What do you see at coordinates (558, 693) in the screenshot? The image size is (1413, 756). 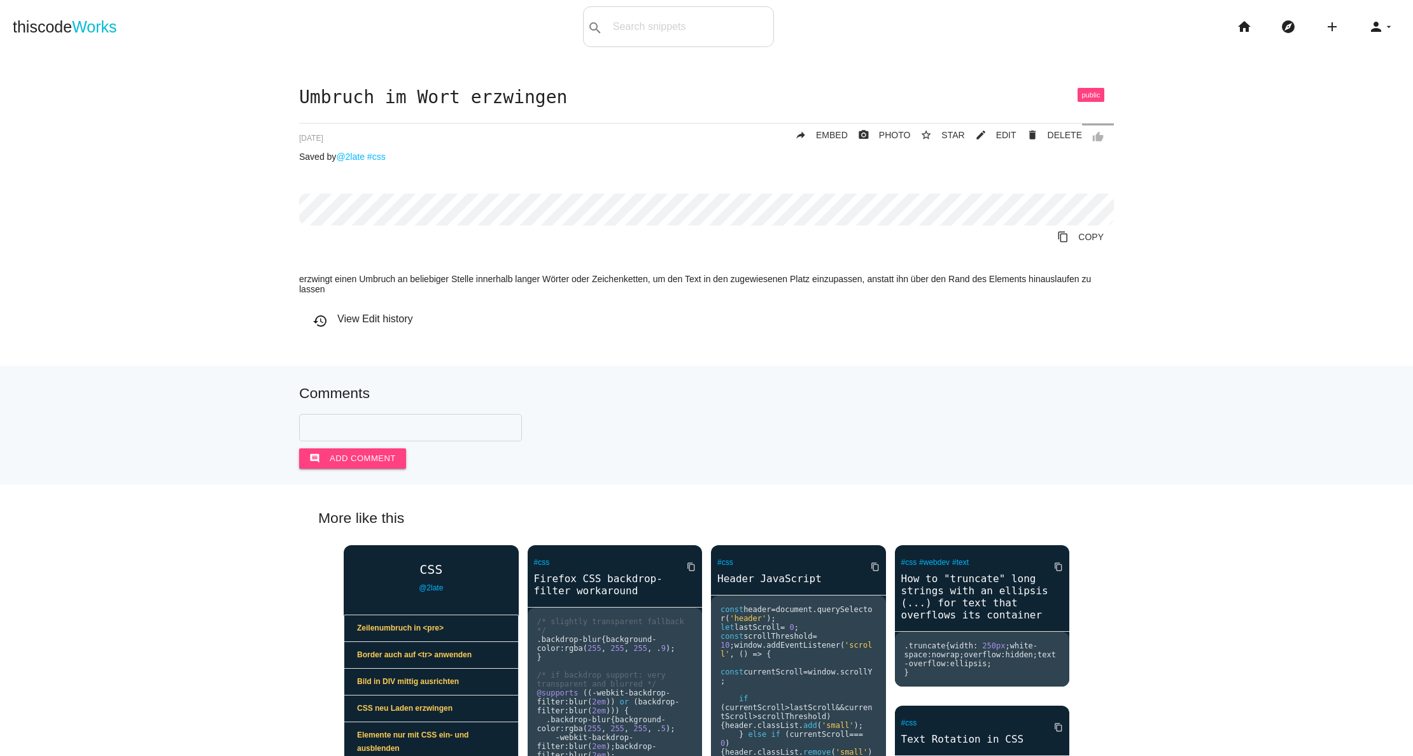 I see `span: @supports` at bounding box center [558, 693].